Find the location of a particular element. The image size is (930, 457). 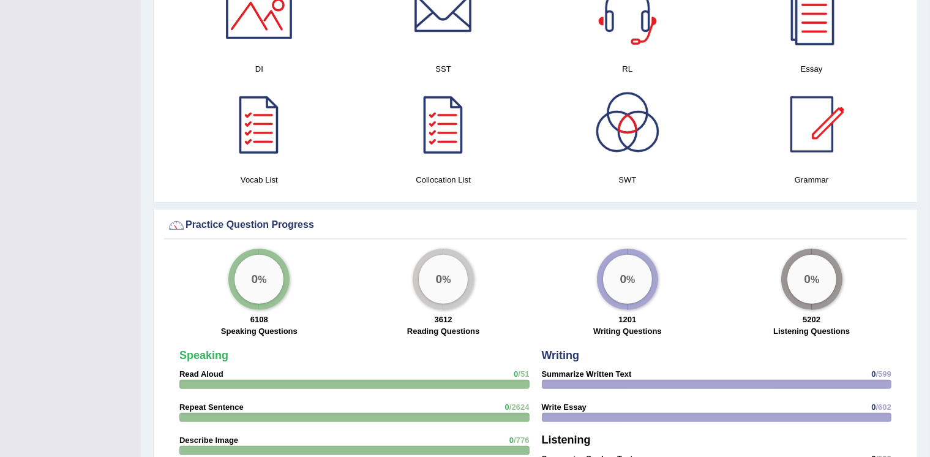

strong: Write Essay is located at coordinates (564, 407).